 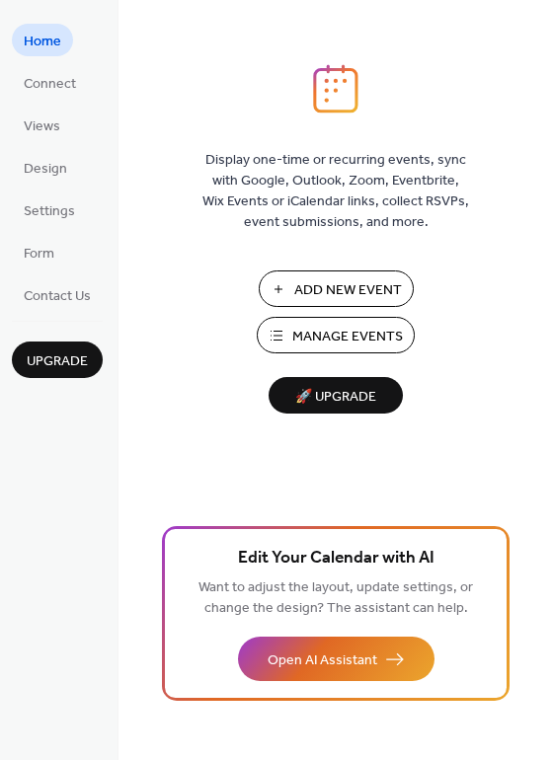 I want to click on a: Contact Us, so click(x=57, y=294).